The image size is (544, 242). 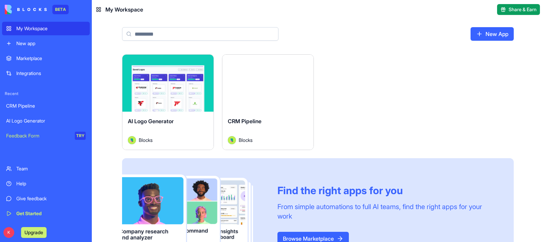 I want to click on span: CRM Pipeline, so click(x=244, y=121).